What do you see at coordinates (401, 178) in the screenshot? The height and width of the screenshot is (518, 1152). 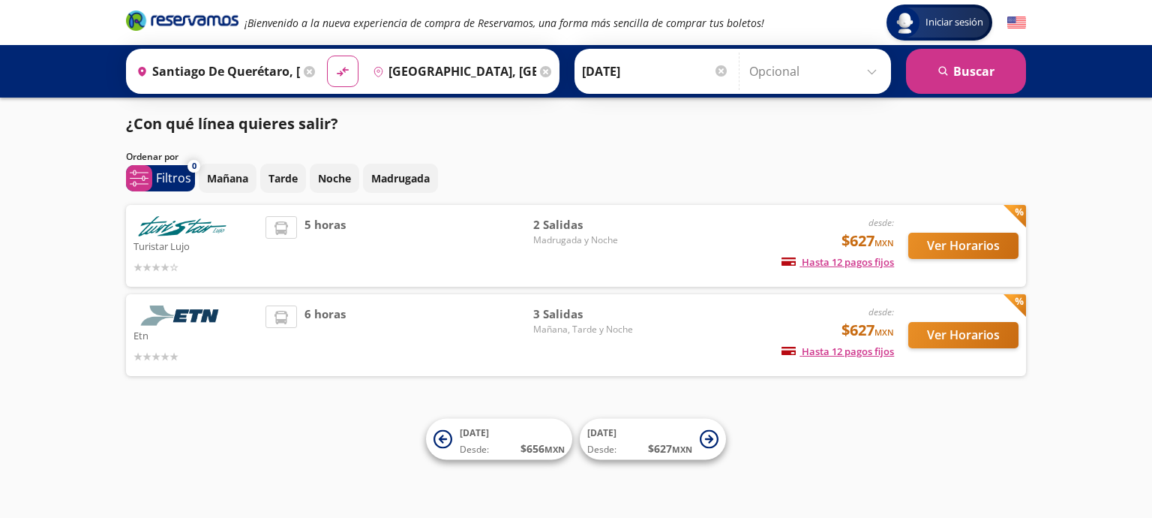 I see `button: Madrugada` at bounding box center [401, 178].